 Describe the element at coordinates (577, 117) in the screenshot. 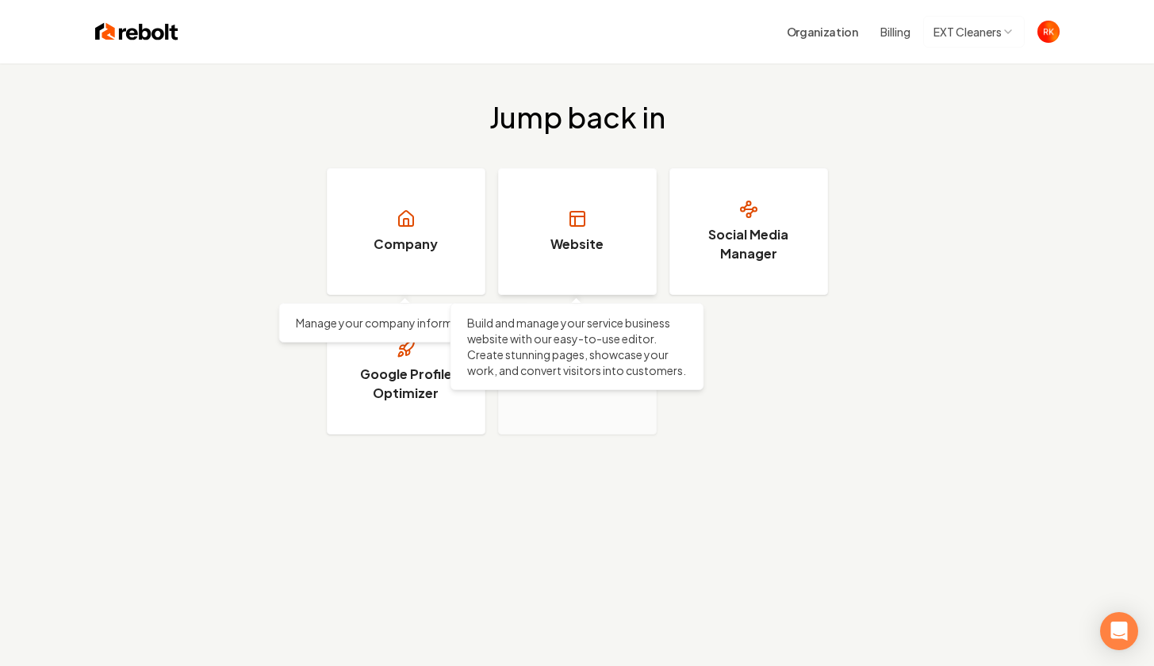

I see `h2: Jump back in` at that location.